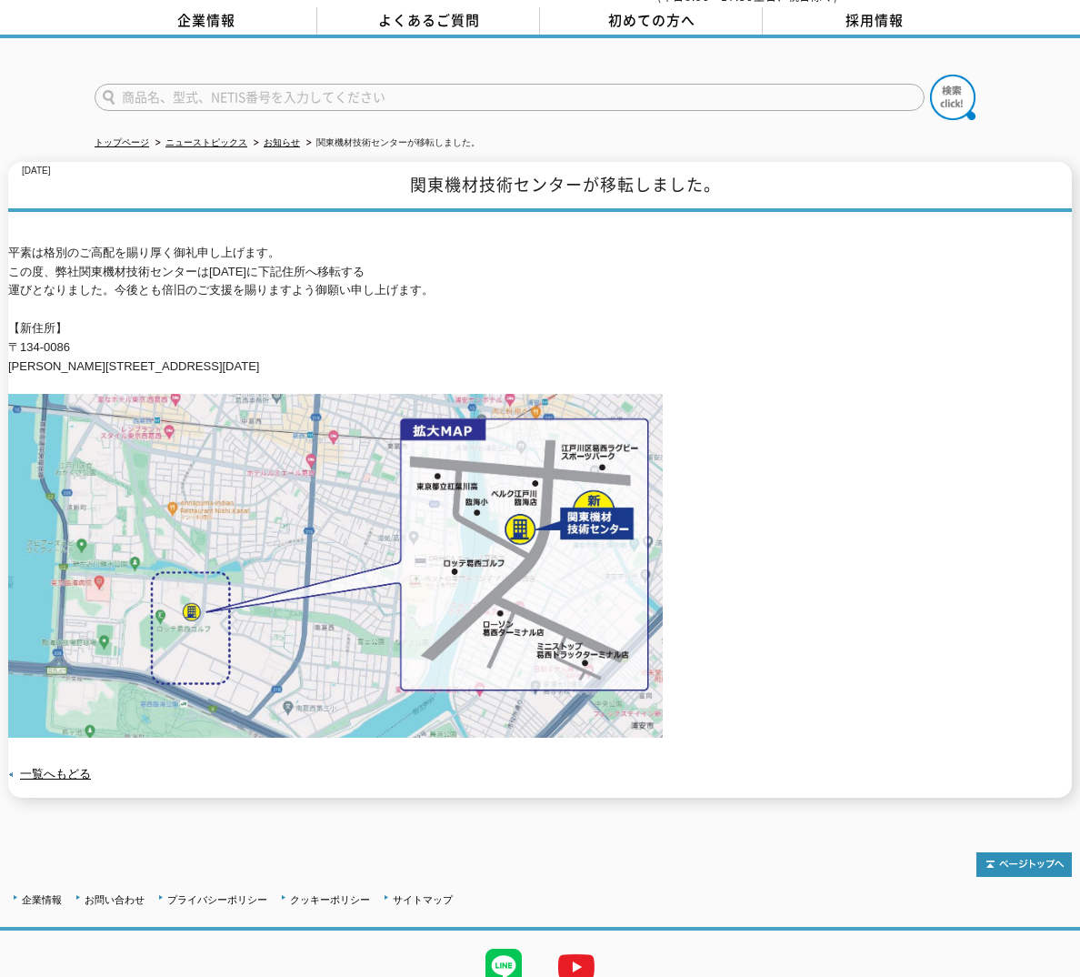  Describe the element at coordinates (423, 899) in the screenshot. I see `a: サイトマップ` at that location.